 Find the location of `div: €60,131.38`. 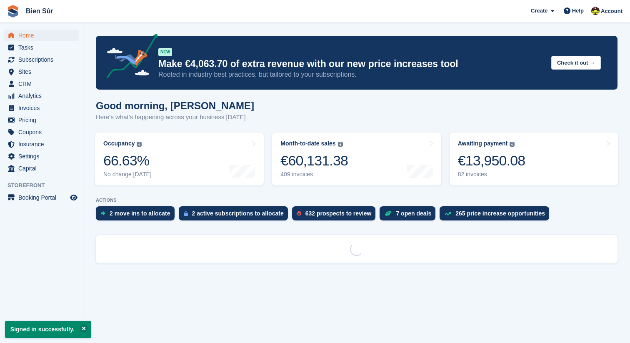

div: €60,131.38 is located at coordinates (314, 160).